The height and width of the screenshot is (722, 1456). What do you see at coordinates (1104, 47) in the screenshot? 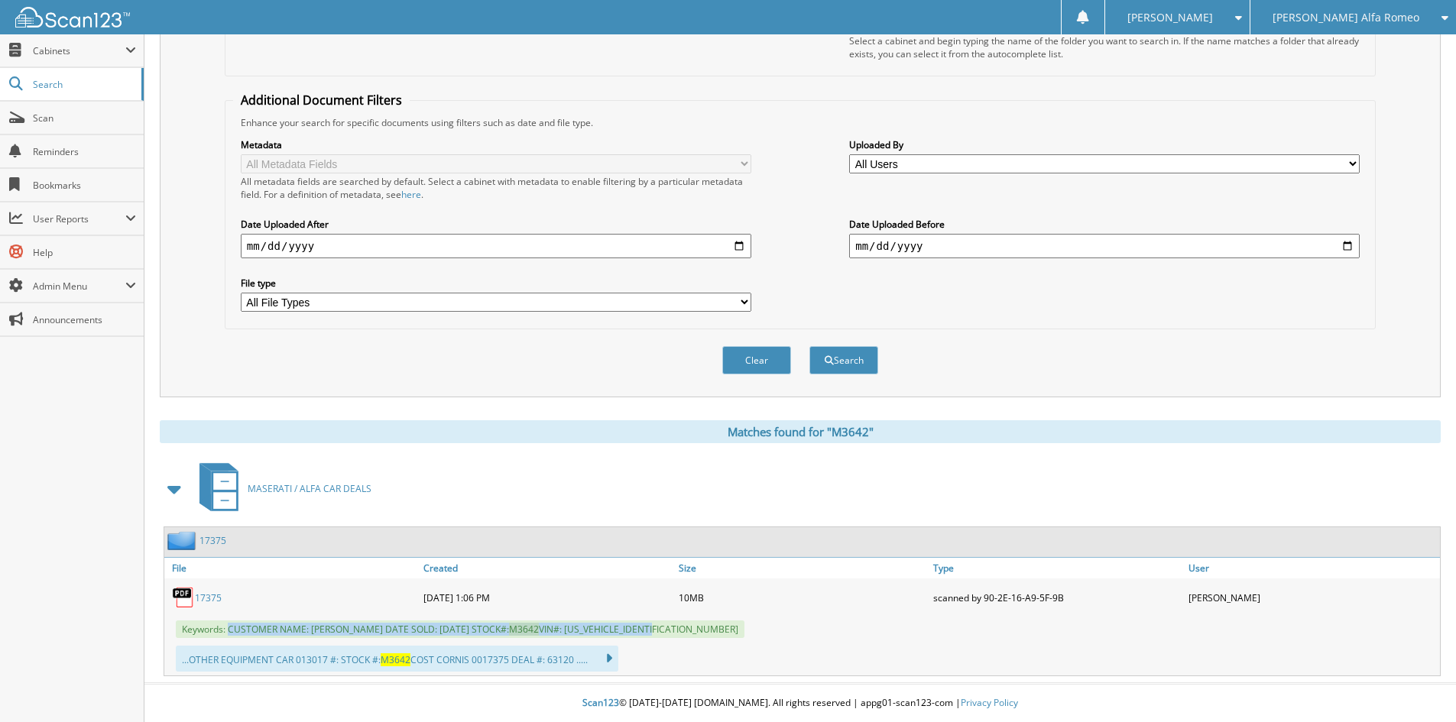
I see `div: Select a cabinet and begin typing the name of the folder you want to search in. If the name match...` at bounding box center [1104, 47].